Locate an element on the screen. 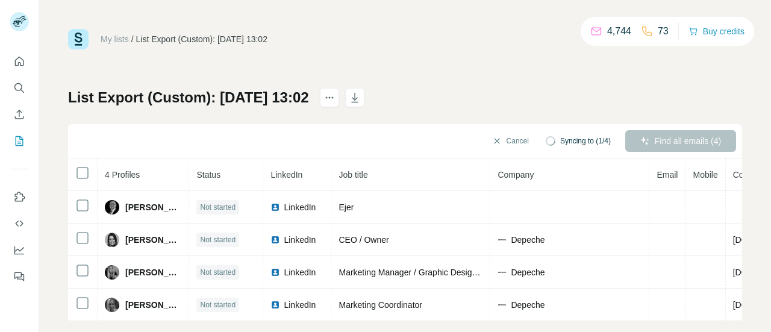 This screenshot has width=771, height=332. span: CEO / Owner is located at coordinates (363, 240).